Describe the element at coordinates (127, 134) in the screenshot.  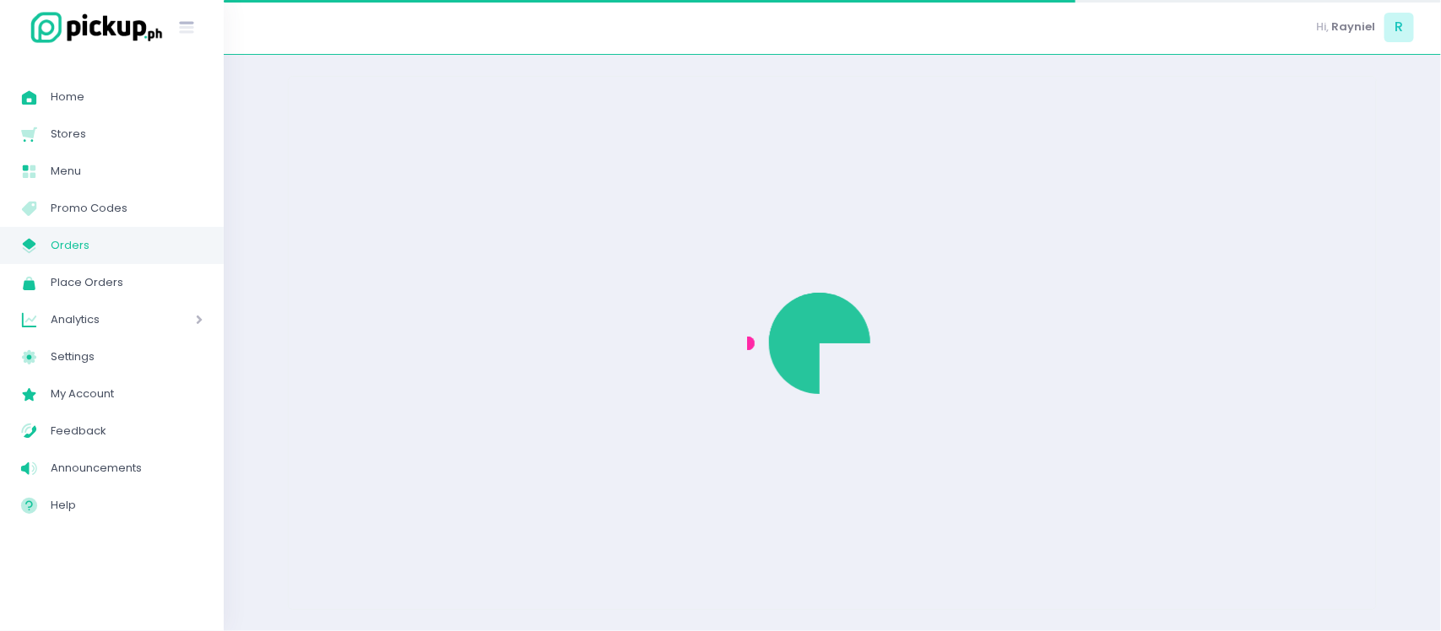
I see `span: Stores` at that location.